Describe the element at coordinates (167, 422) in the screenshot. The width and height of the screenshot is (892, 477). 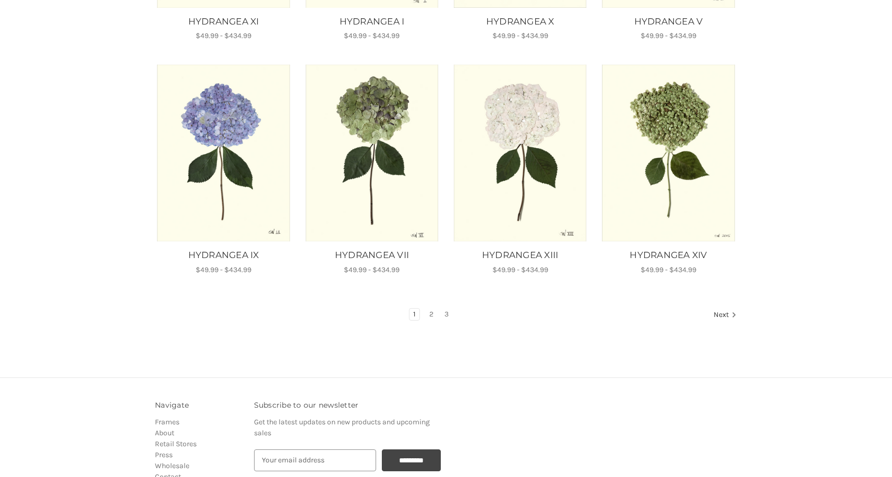
I see `a: Frames` at that location.